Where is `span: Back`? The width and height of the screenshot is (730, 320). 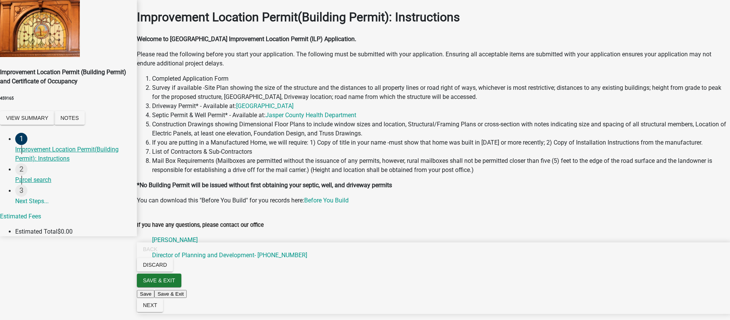 span: Back is located at coordinates (150, 249).